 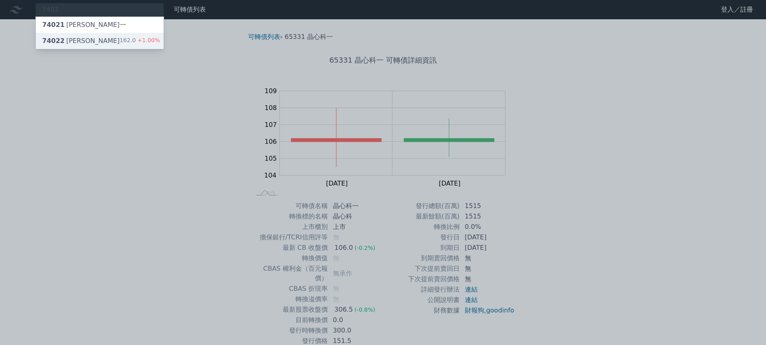 I want to click on span: +1.00%, so click(x=148, y=40).